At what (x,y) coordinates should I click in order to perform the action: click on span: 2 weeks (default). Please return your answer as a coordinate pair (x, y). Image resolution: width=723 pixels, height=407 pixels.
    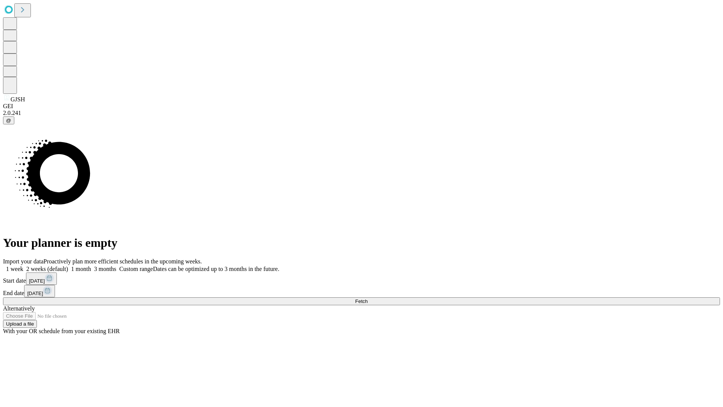
    Looking at the image, I should click on (47, 269).